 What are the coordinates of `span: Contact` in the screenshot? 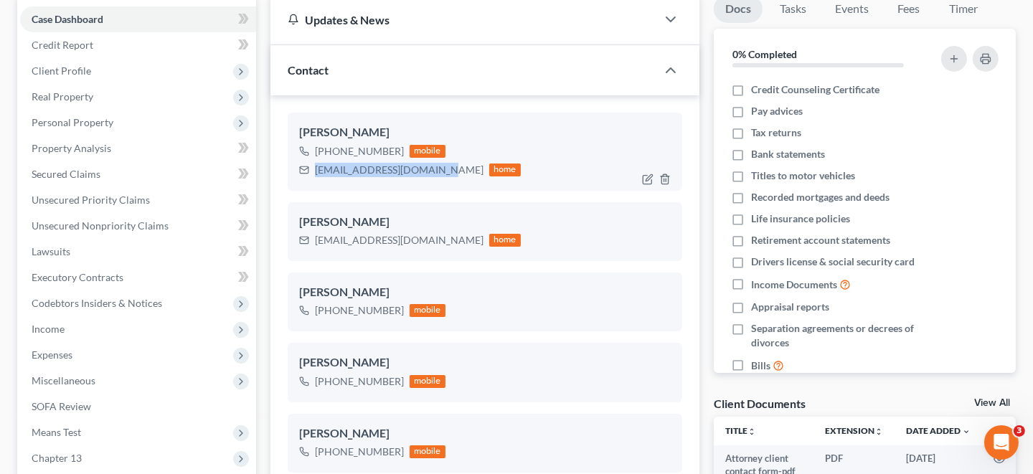 It's located at (308, 70).